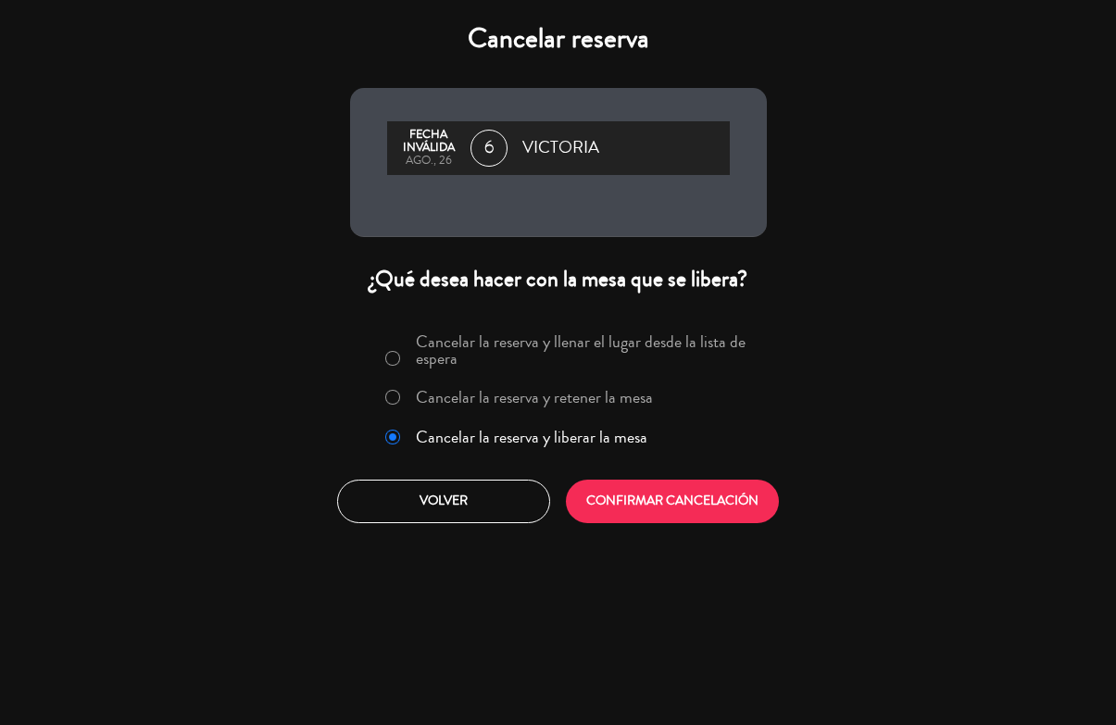  Describe the element at coordinates (558, 39) in the screenshot. I see `h4: Cancelar reserva` at that location.